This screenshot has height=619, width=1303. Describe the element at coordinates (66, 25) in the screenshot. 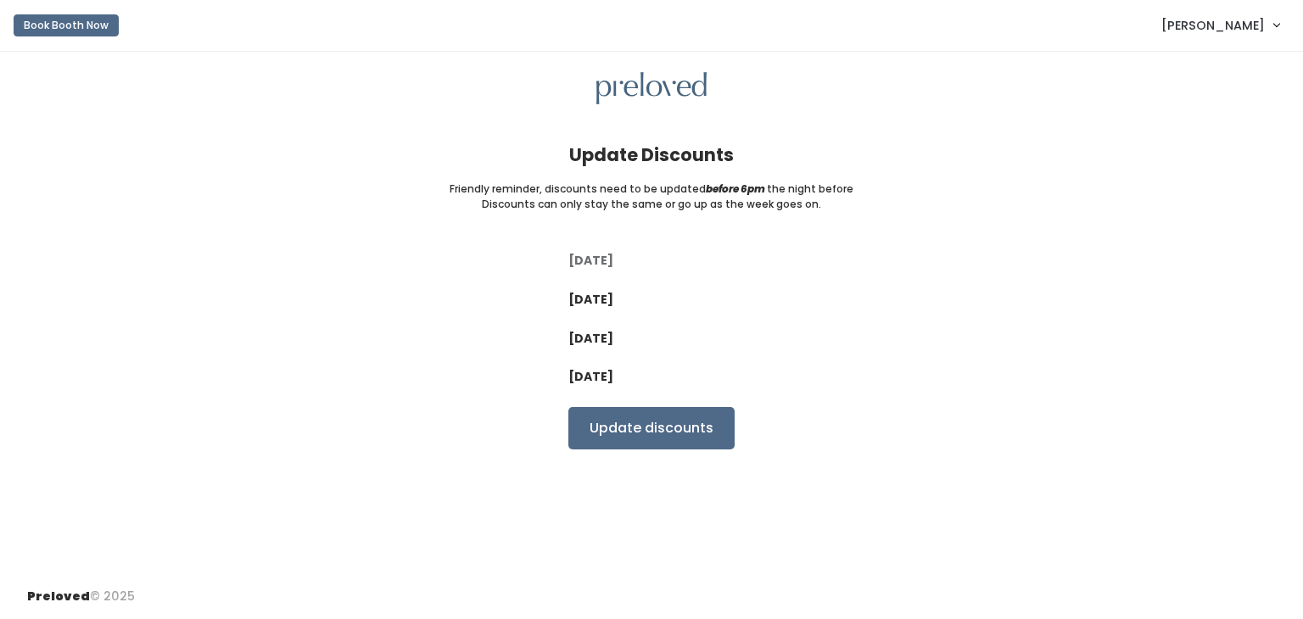

I see `a: Book Booth Now` at that location.